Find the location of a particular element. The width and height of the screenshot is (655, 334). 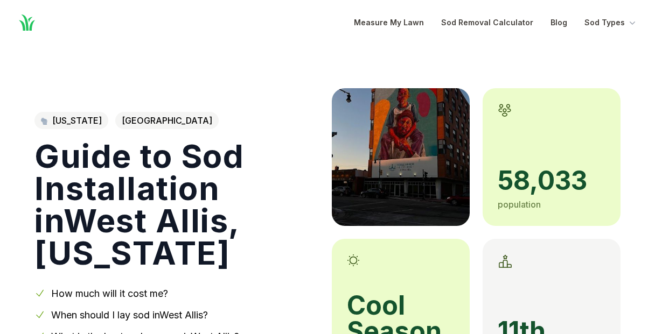

button: Sod Types is located at coordinates (611, 23).